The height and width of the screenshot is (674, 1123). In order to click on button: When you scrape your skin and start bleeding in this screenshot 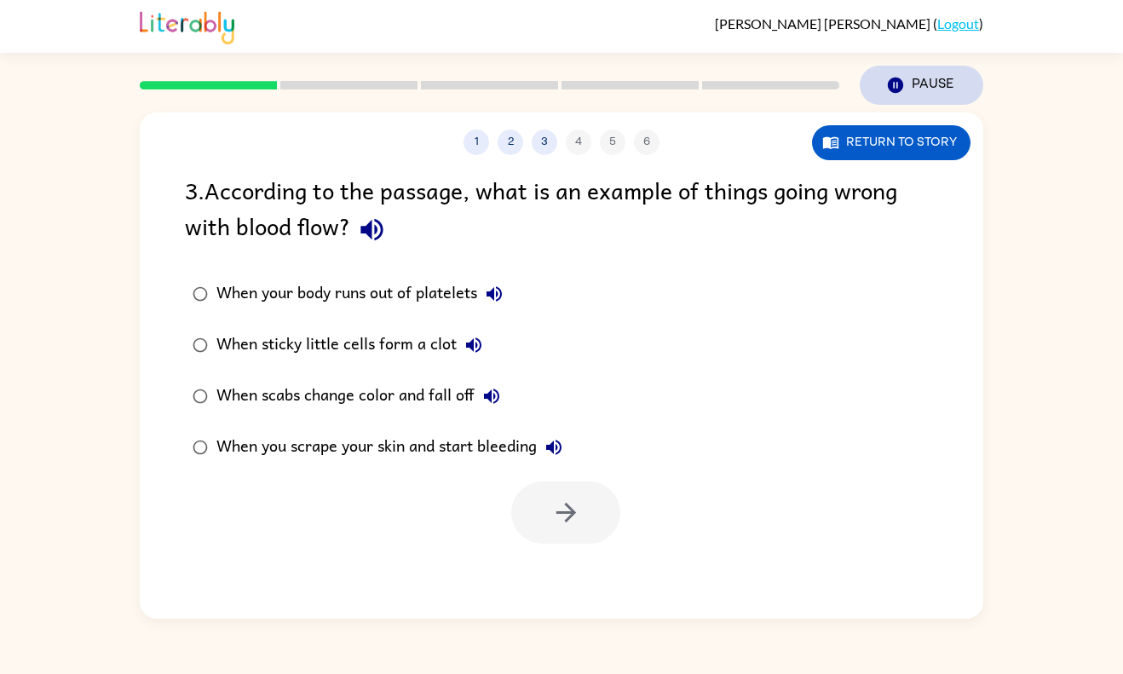, I will do `click(554, 447)`.